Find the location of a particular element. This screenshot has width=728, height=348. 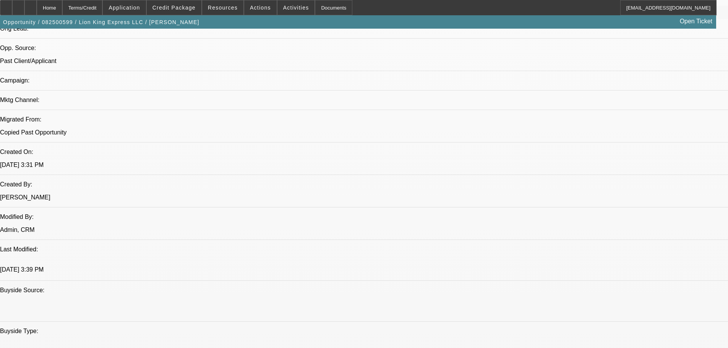

button: Resources is located at coordinates (223, 8).